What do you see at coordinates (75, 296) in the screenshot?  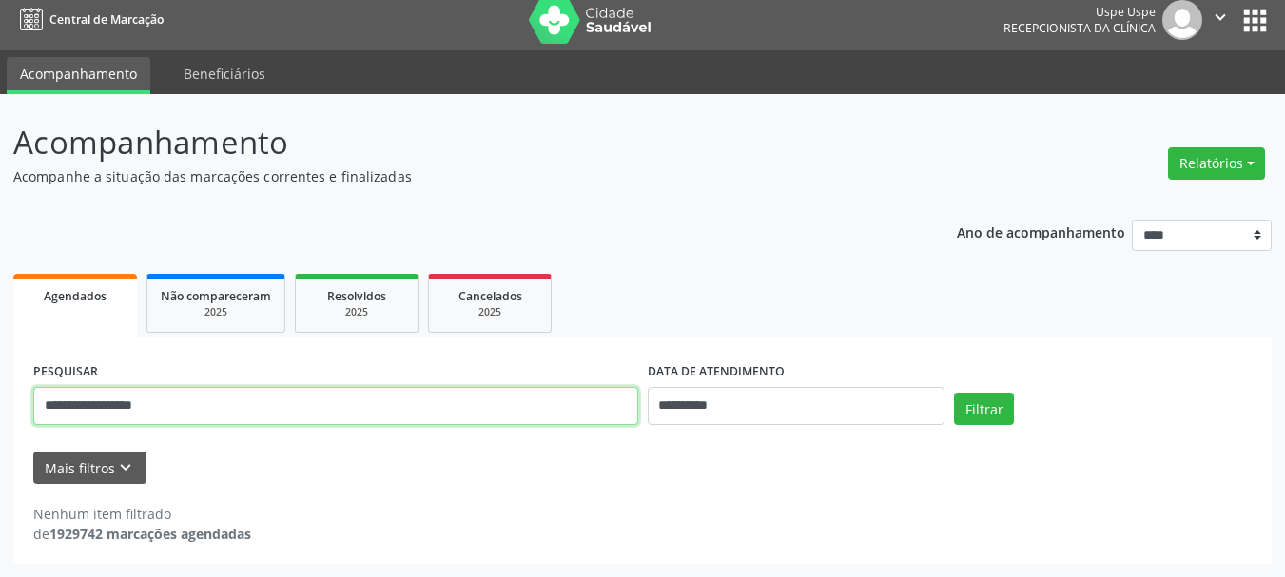 I see `span: Agendados` at bounding box center [75, 296].